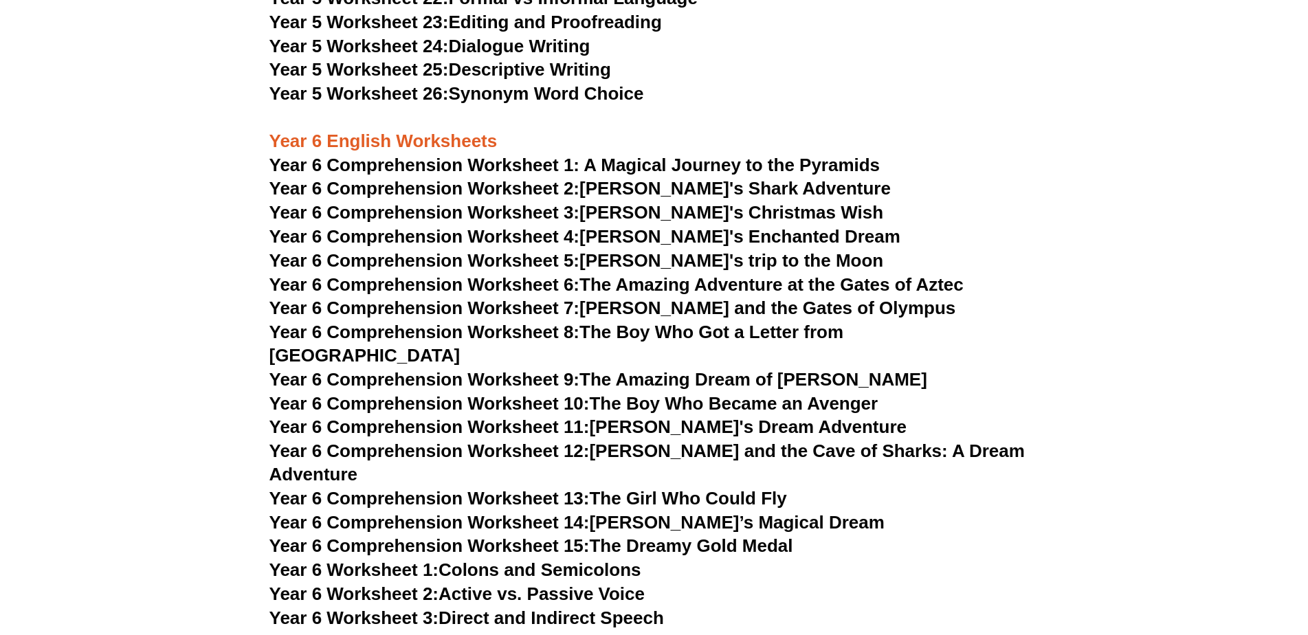 This screenshot has height=635, width=1308. I want to click on a: Year 6 Worksheet 1:Colons and Semicolons, so click(455, 570).